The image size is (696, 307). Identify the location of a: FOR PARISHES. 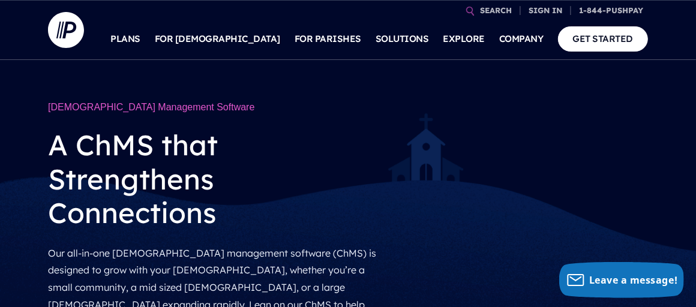
(328, 39).